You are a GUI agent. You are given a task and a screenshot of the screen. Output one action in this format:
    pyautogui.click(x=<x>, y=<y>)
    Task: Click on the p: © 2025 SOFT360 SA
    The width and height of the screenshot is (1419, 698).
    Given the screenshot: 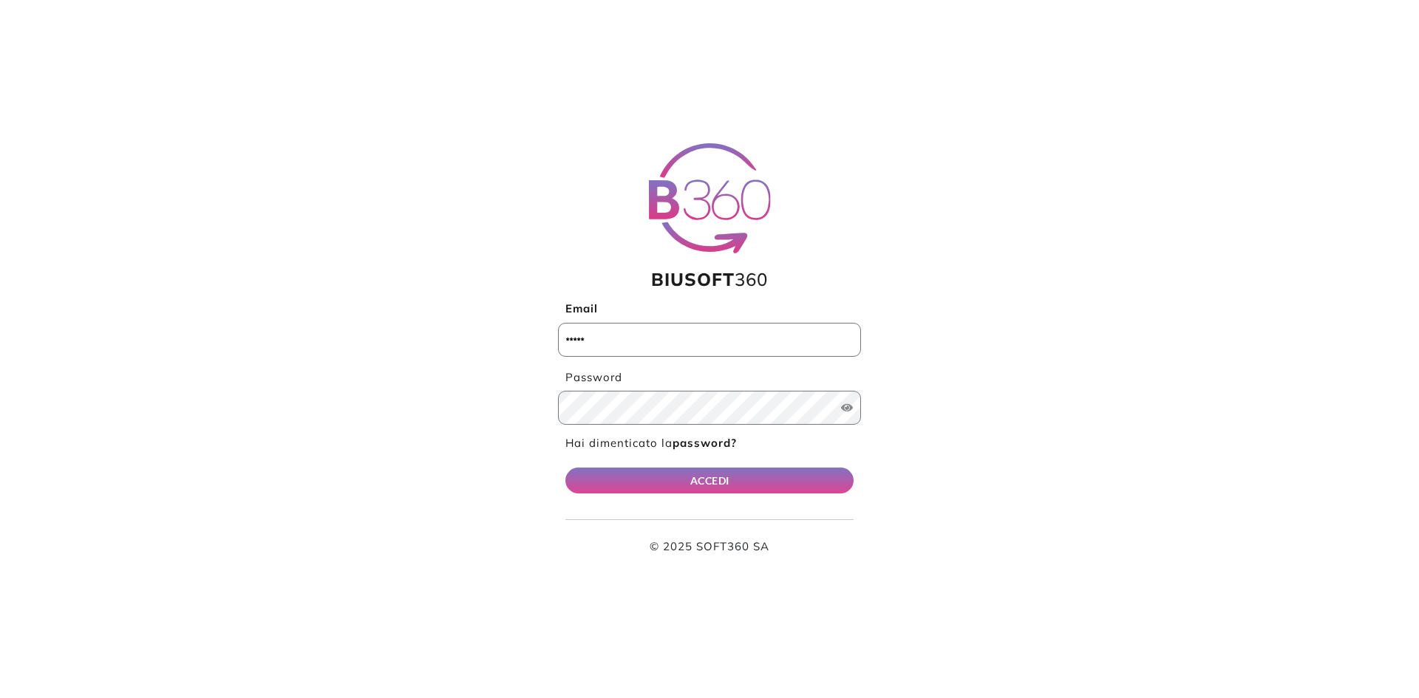 What is the action you would take?
    pyautogui.click(x=709, y=547)
    